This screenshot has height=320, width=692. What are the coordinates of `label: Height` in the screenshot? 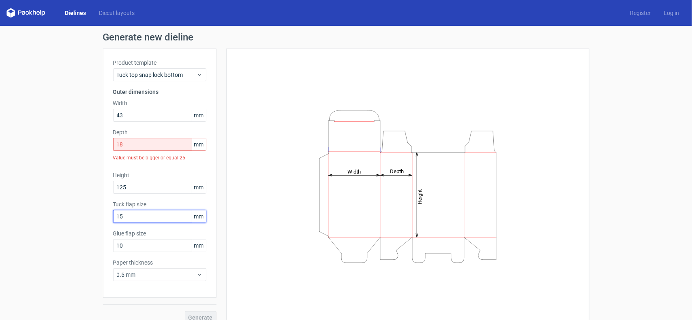 It's located at (160, 175).